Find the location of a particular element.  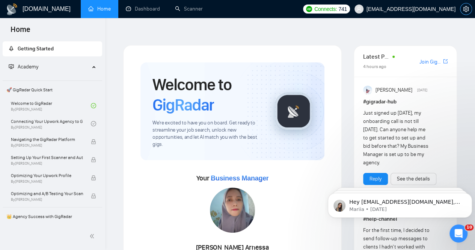

img: gigradar-logo.png is located at coordinates (294, 111).